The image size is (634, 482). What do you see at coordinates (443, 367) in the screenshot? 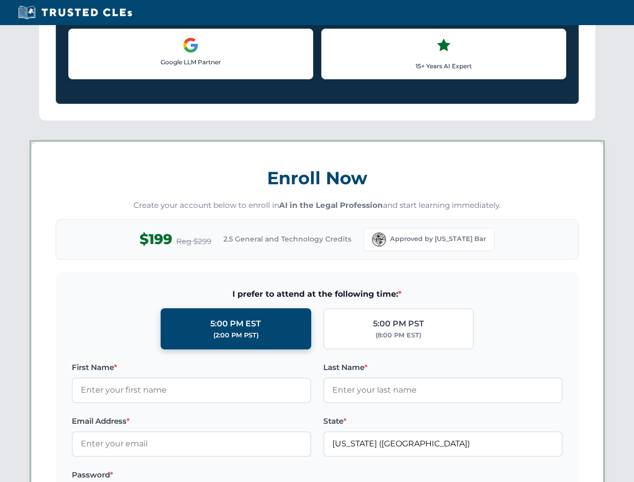
I see `label: Last Name` at bounding box center [443, 367].